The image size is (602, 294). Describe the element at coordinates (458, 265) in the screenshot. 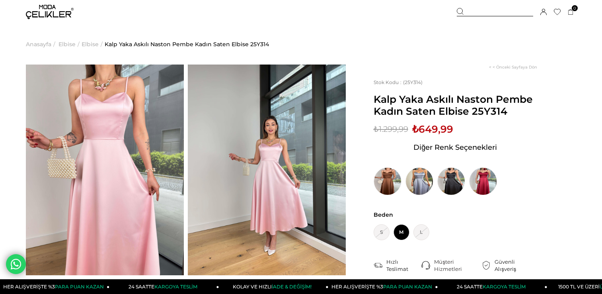

I see `div: Müşteri Hizmetleri` at that location.